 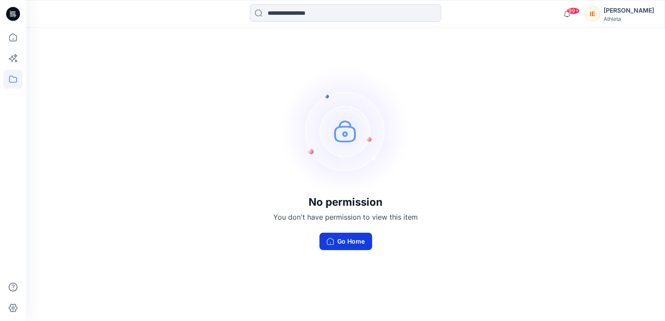 What do you see at coordinates (346, 217) in the screenshot?
I see `p: You don't have permission to view this item` at bounding box center [346, 217].